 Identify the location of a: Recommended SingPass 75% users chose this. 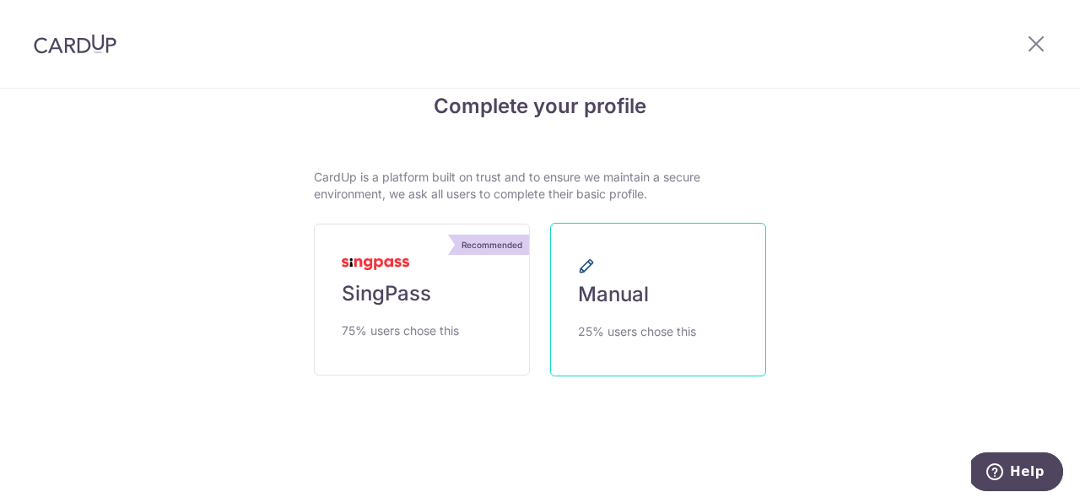
(422, 299).